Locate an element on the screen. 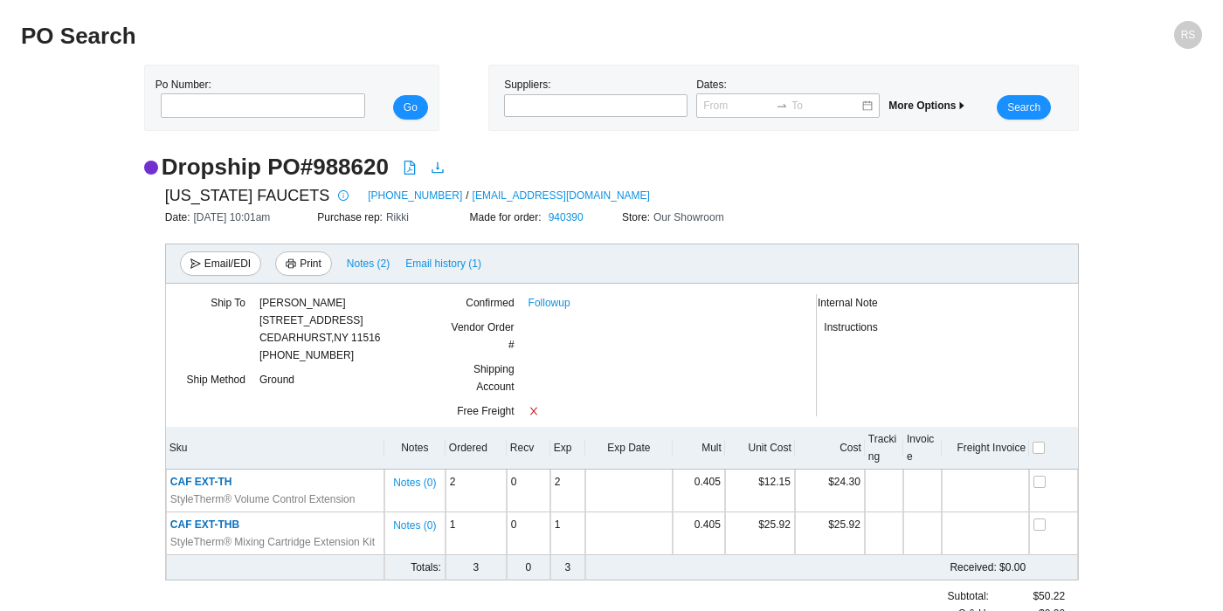  span: Shipping Account is located at coordinates (493, 378).